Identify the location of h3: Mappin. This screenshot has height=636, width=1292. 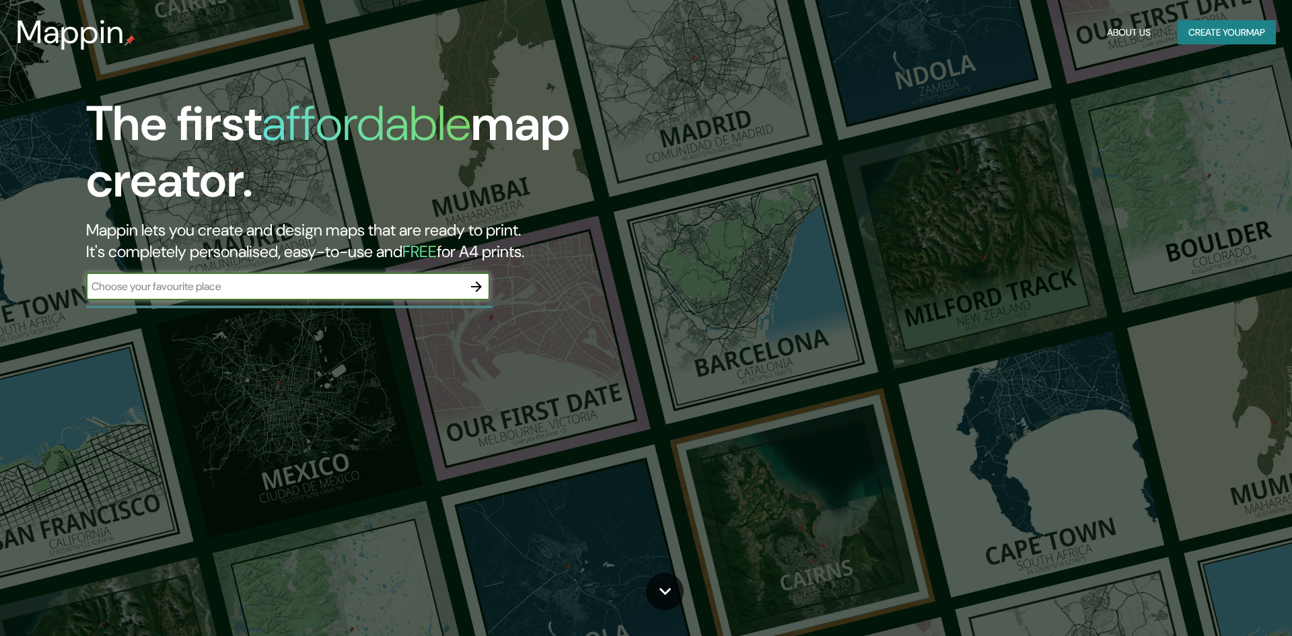
(70, 32).